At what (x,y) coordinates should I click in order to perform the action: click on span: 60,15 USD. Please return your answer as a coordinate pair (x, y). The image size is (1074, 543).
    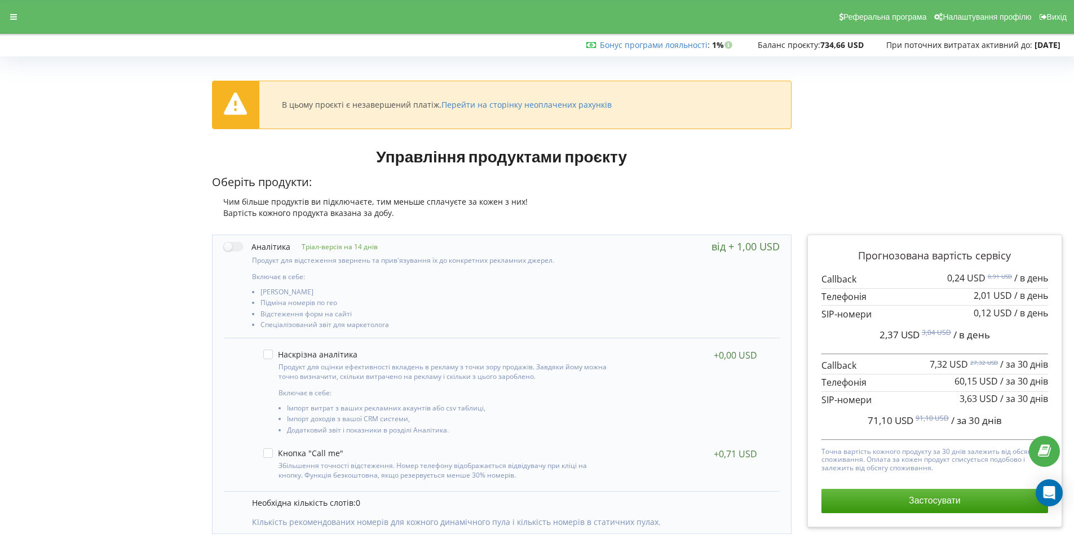
    Looking at the image, I should click on (976, 381).